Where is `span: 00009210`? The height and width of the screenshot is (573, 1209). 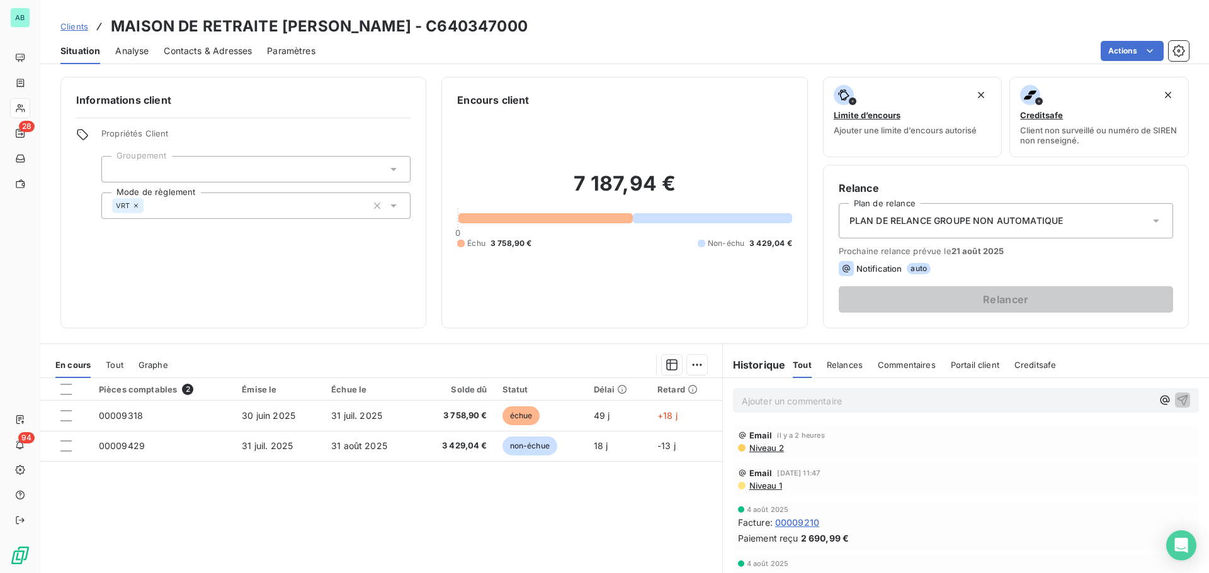 span: 00009210 is located at coordinates (797, 522).